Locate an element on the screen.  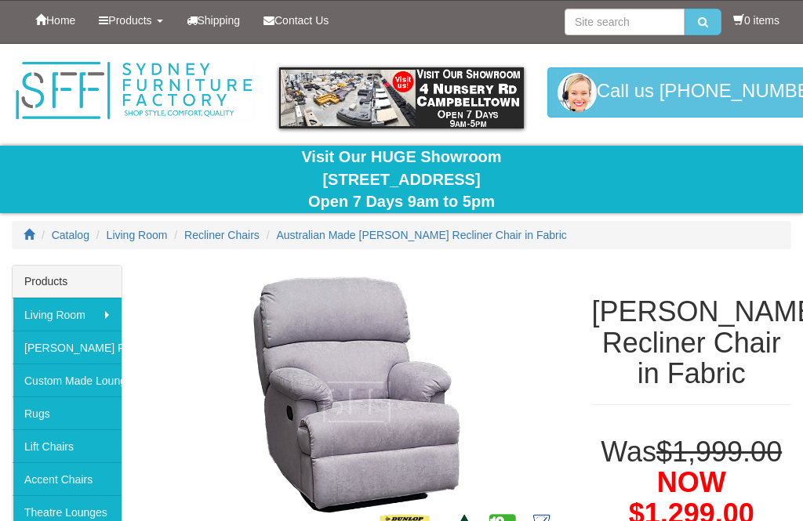
span: Recliner Chairs is located at coordinates (222, 235).